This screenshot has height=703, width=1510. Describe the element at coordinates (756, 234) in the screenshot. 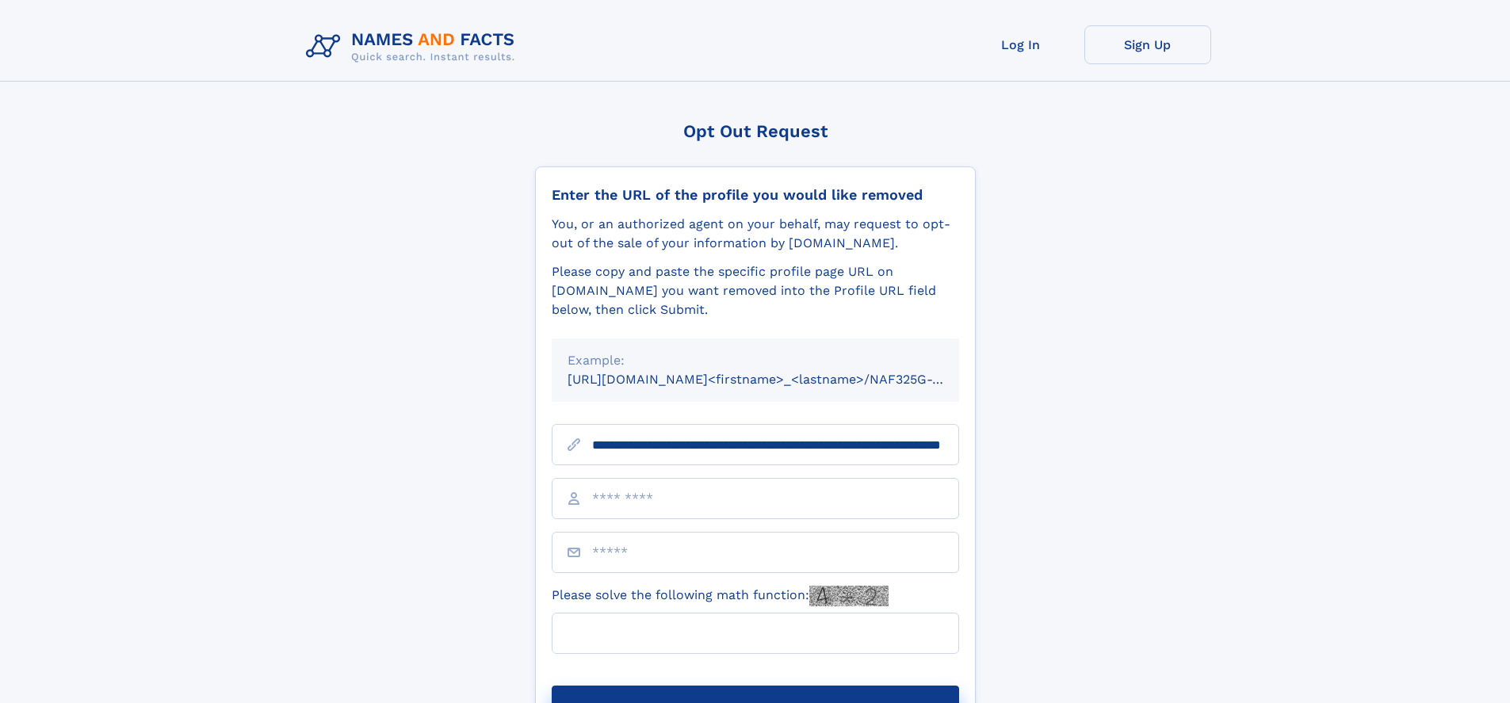

I see `div: You, or an authorized agent on your behalf, may request to opt-out of the sale of your informatio...` at that location.